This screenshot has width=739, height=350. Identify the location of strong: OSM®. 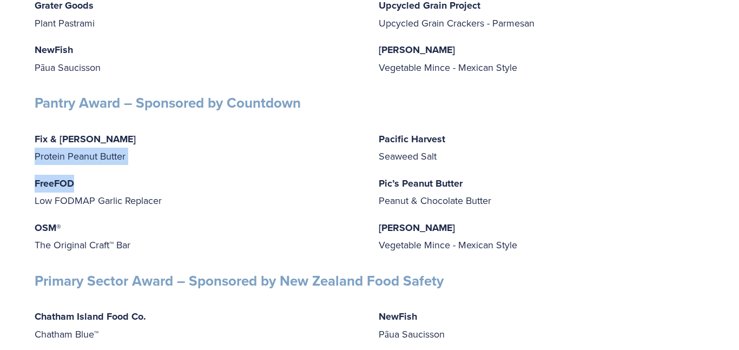
(48, 228).